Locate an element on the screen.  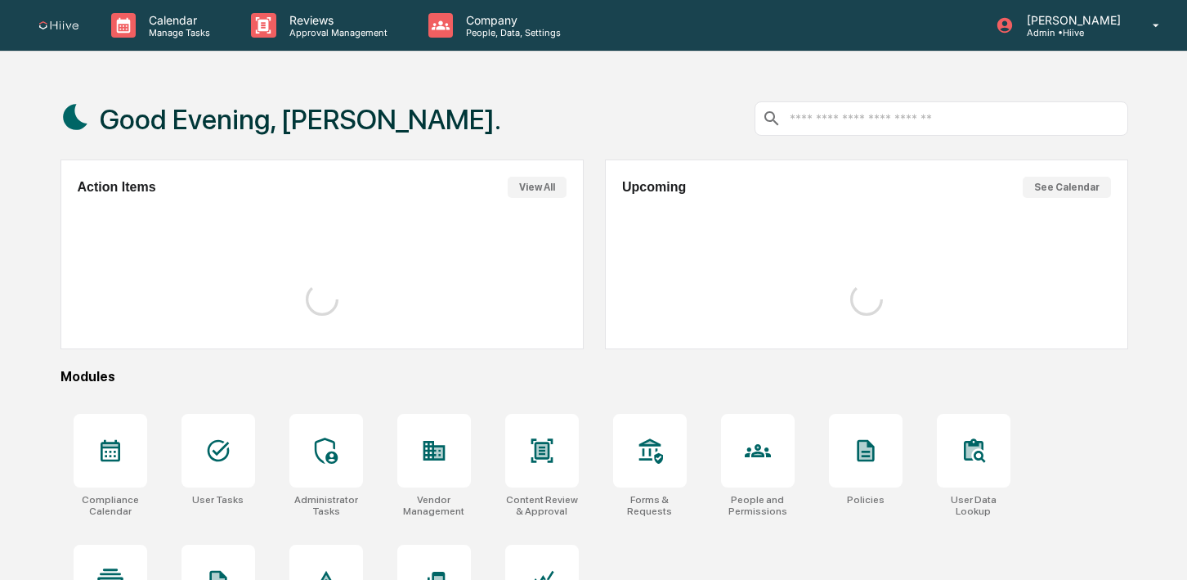
div: Vendor Management is located at coordinates (434, 505).